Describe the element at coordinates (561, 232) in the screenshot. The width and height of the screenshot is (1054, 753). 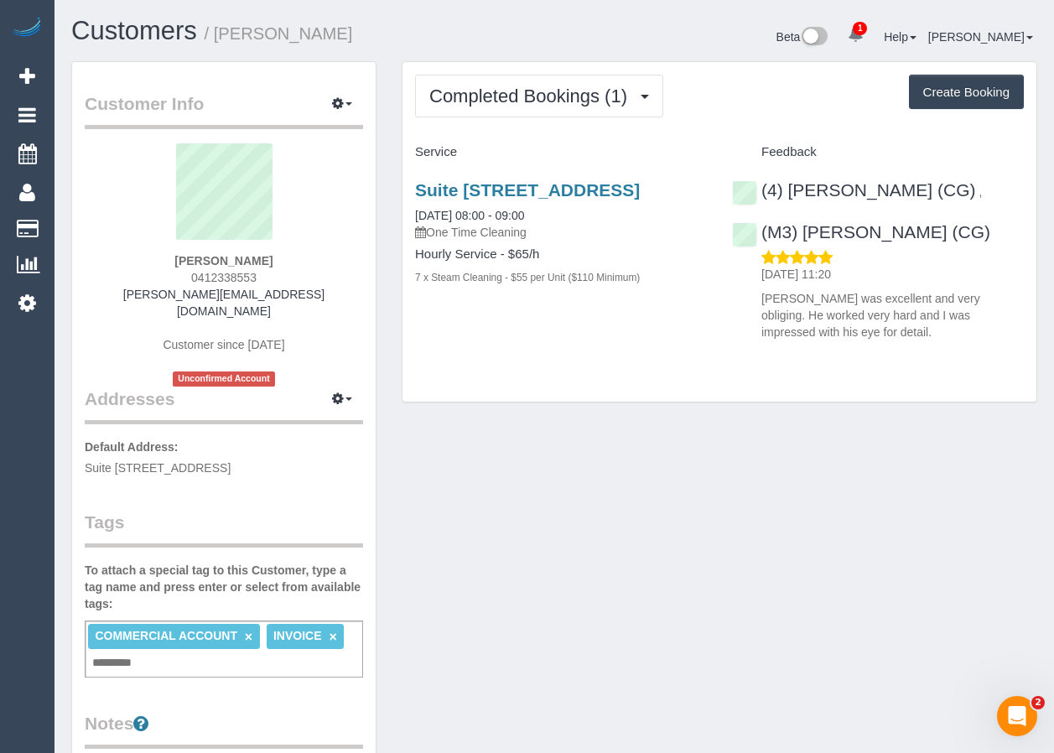
I see `p: One Time Cleaning` at that location.